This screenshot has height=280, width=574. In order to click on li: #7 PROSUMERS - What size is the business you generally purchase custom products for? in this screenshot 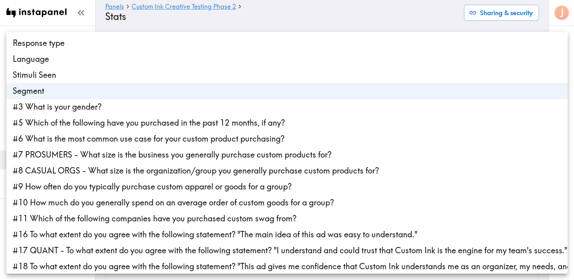, I will do `click(287, 155)`.